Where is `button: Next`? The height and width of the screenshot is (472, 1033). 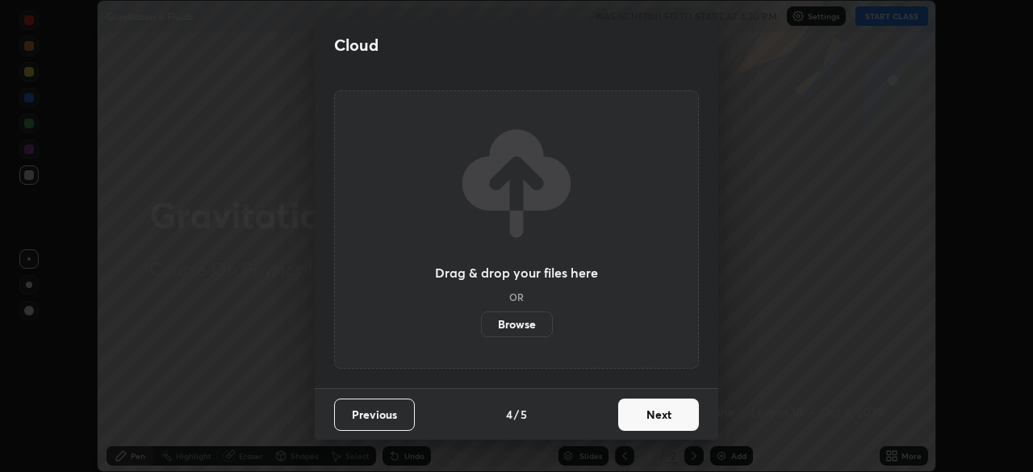
button: Next is located at coordinates (659, 415).